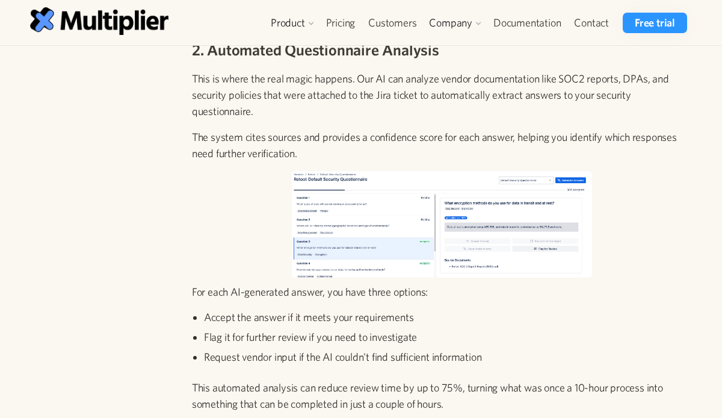 This screenshot has width=722, height=418. I want to click on p: This is where the real magic happens. Our AI can analyze vendor documentation like SOC2 reports, ..., so click(442, 95).